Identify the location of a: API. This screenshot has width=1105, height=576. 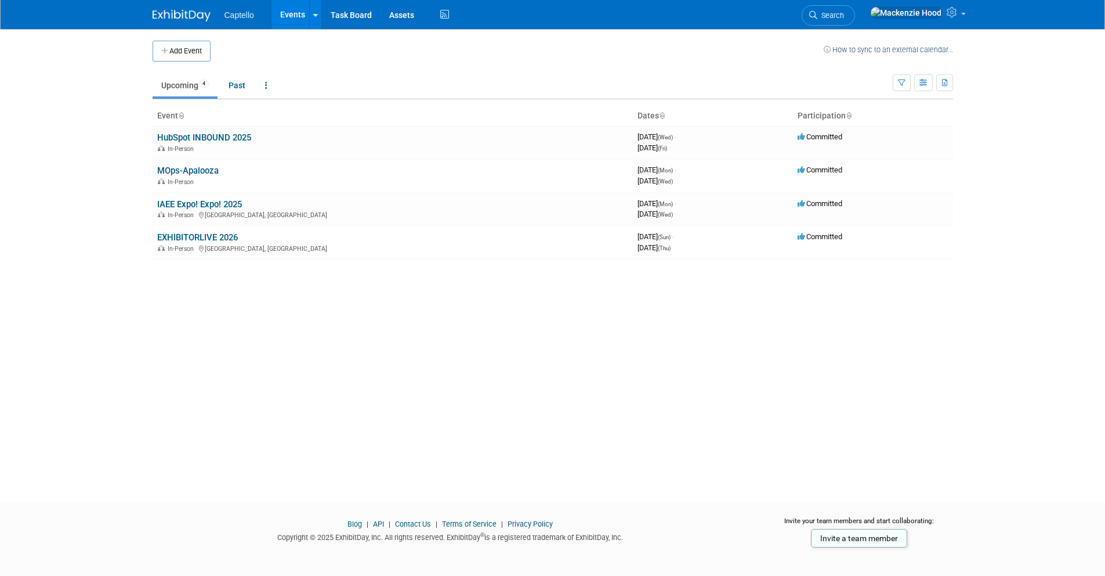
(378, 523).